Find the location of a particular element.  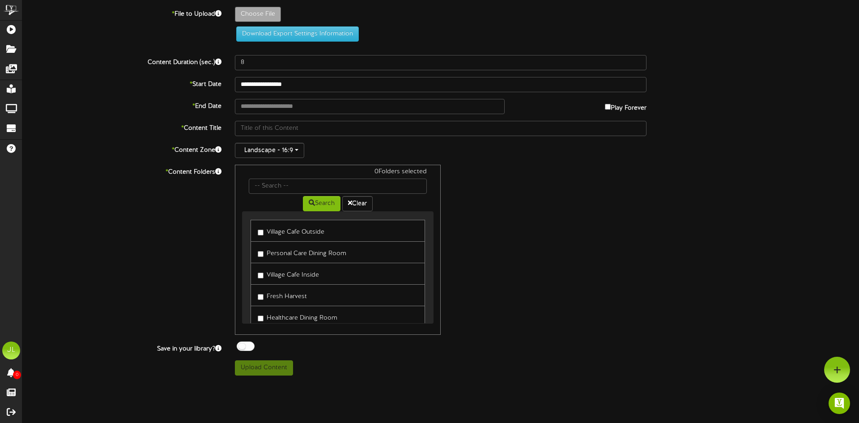

input: Fresh Harvest is located at coordinates (260, 297).